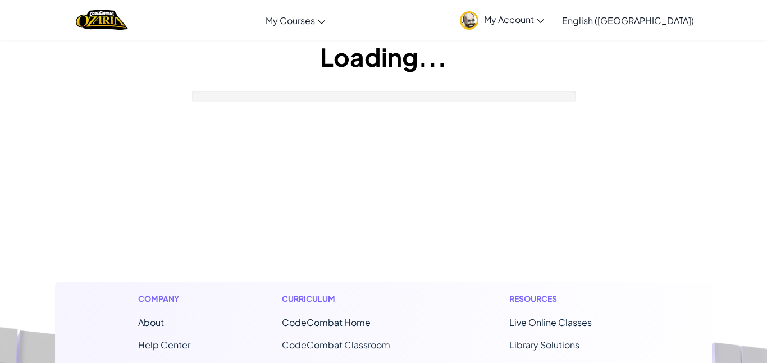 This screenshot has width=767, height=363. I want to click on h1: Curriculum, so click(350, 299).